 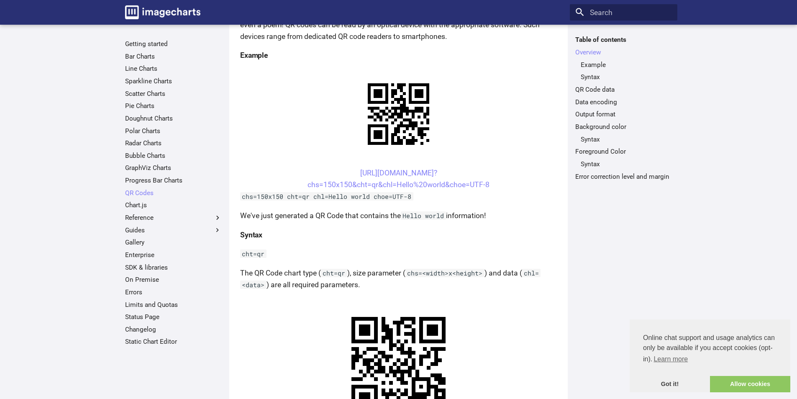 I want to click on a: Static Chart Editor, so click(x=173, y=341).